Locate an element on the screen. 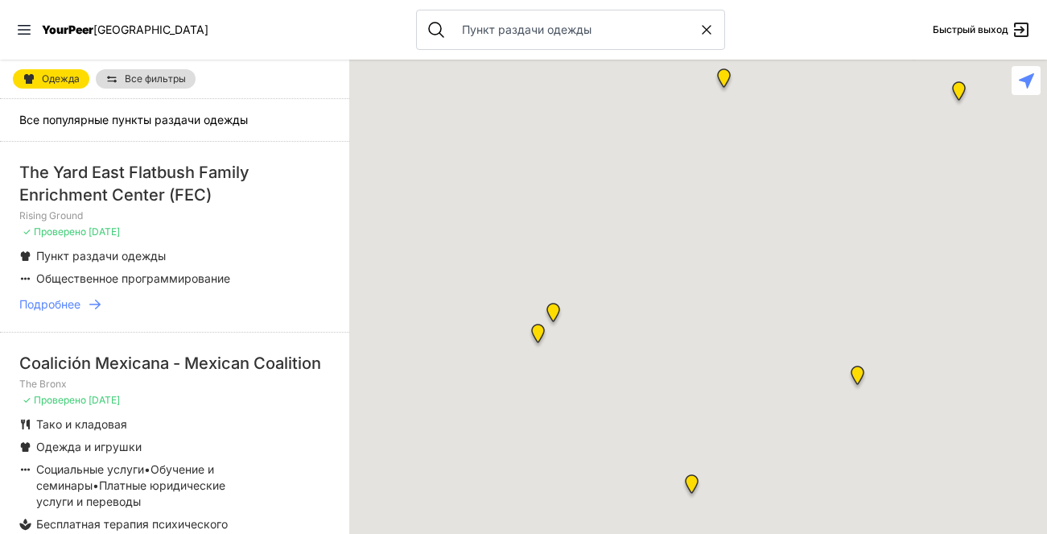 This screenshot has height=534, width=1047. a: Быстрый выход is located at coordinates (982, 30).